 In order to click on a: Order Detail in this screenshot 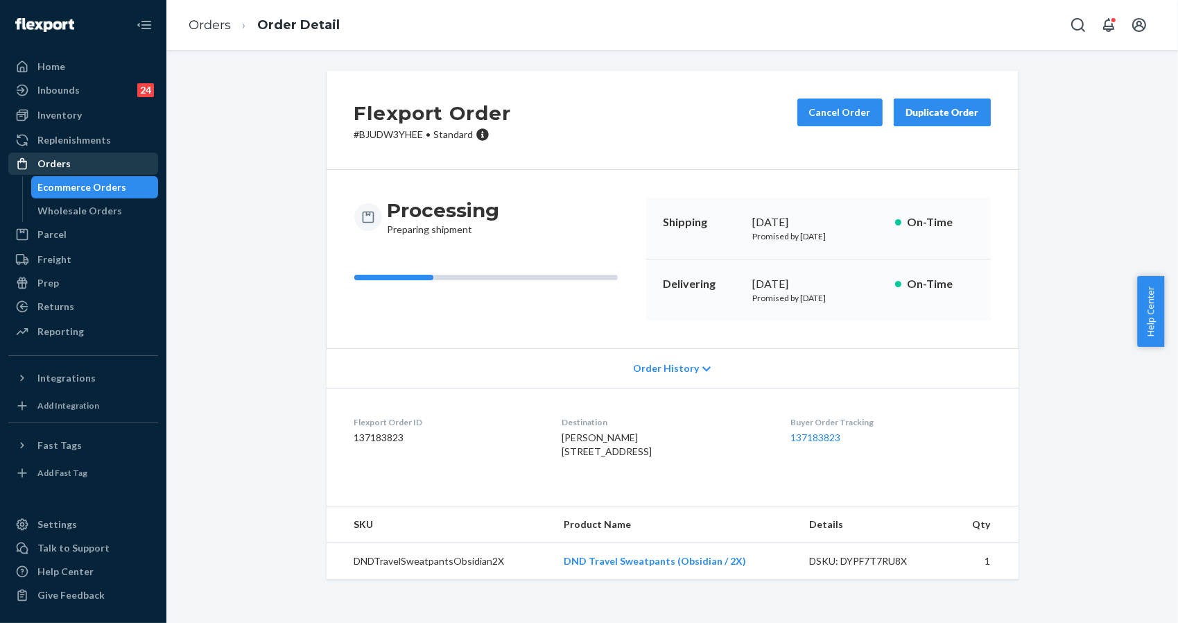, I will do `click(298, 25)`.